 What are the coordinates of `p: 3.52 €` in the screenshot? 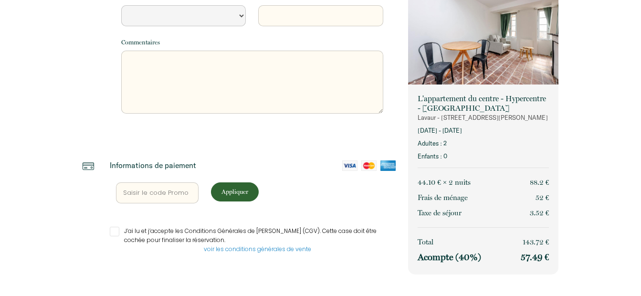 It's located at (539, 213).